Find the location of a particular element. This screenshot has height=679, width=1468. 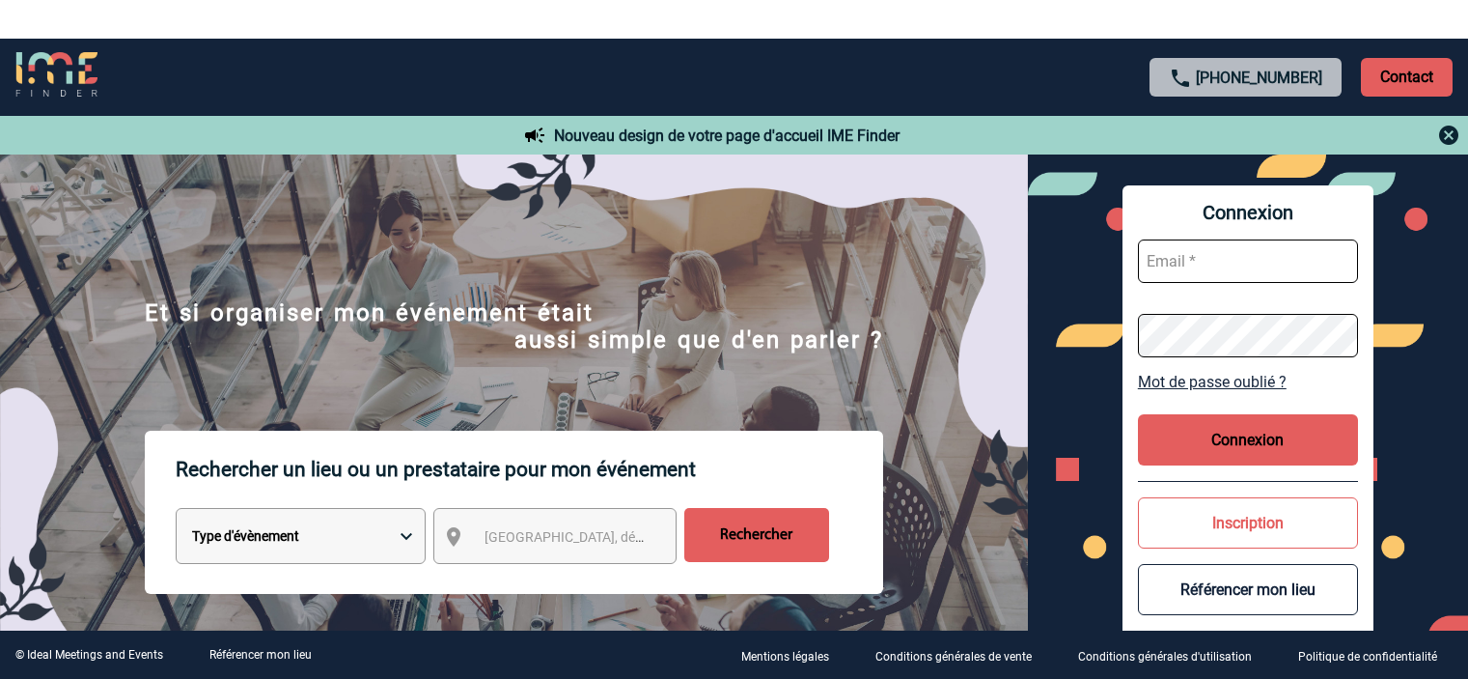

p: Conditions générales de vente is located at coordinates (954, 656).